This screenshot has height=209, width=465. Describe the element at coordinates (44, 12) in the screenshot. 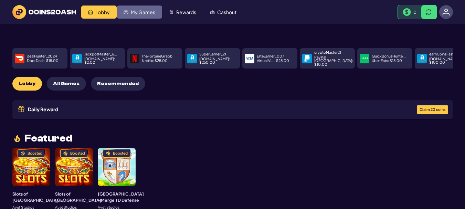

I see `img: logo text` at that location.